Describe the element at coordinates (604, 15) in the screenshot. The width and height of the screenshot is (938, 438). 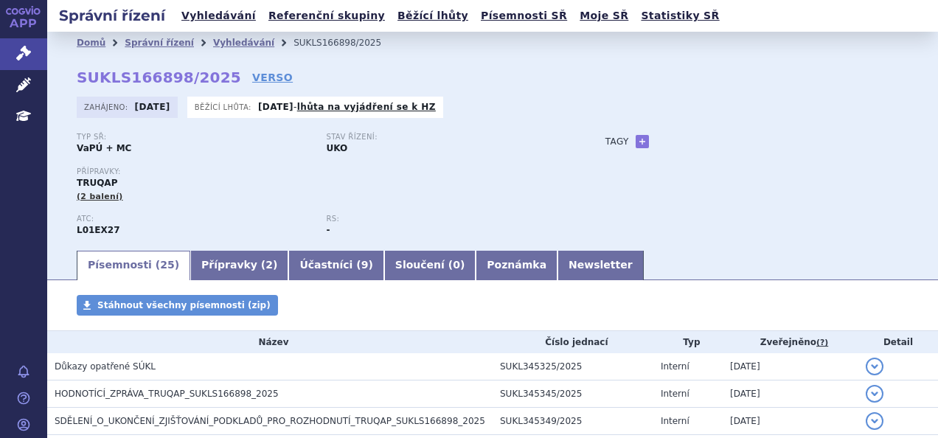
I see `a: Moje SŘ` at that location.